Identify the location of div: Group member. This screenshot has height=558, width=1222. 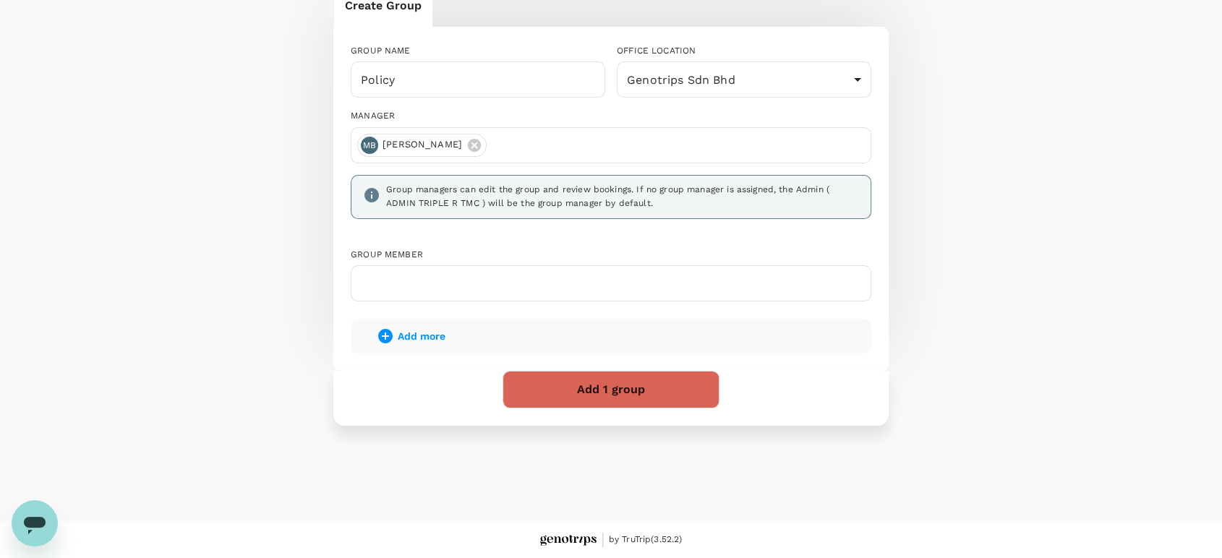
(611, 255).